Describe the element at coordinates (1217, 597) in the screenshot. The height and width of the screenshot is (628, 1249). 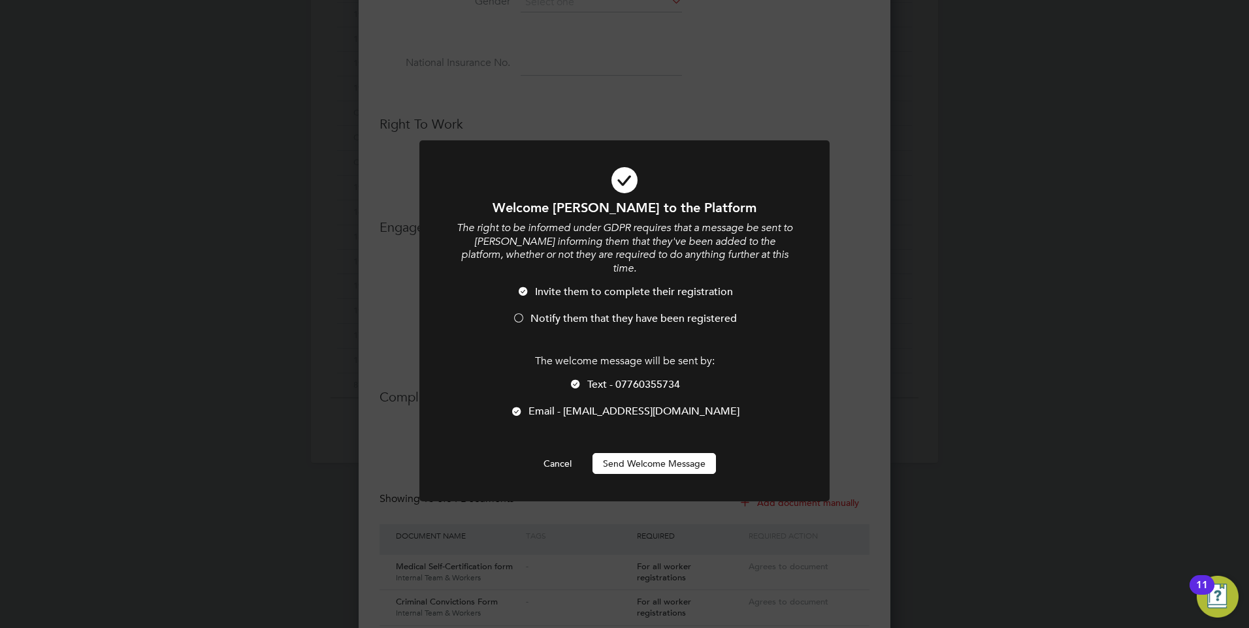
I see `button: Open Resource Center, 11 new notifications` at that location.